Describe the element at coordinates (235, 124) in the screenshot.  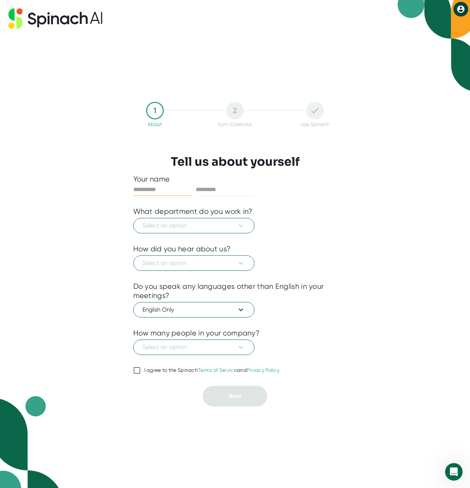
I see `div: Sync Calendar` at that location.